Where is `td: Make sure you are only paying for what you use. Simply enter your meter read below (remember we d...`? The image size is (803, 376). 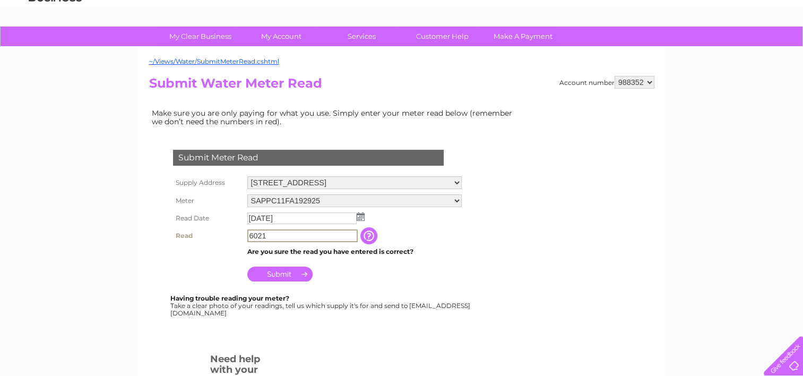
td: Make sure you are only paying for what you use. Simply enter your meter read below (remember we d... is located at coordinates (335, 117).